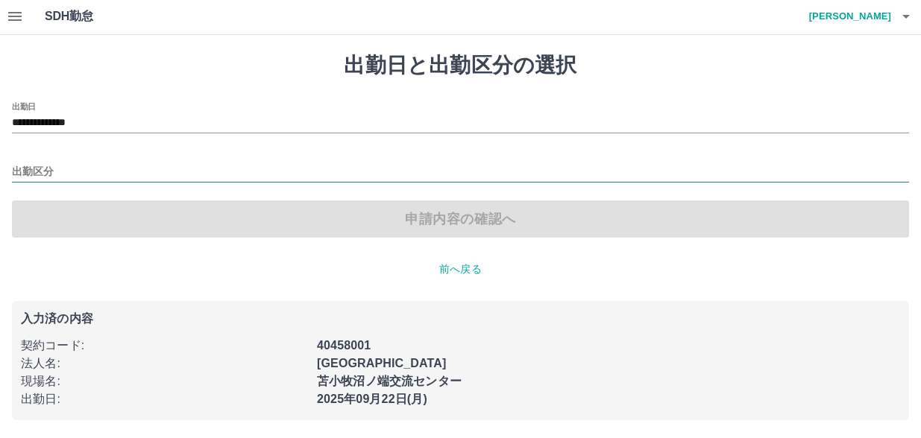 The image size is (921, 438). Describe the element at coordinates (460, 66) in the screenshot. I see `h1: 出勤日と出勤区分の選択` at that location.